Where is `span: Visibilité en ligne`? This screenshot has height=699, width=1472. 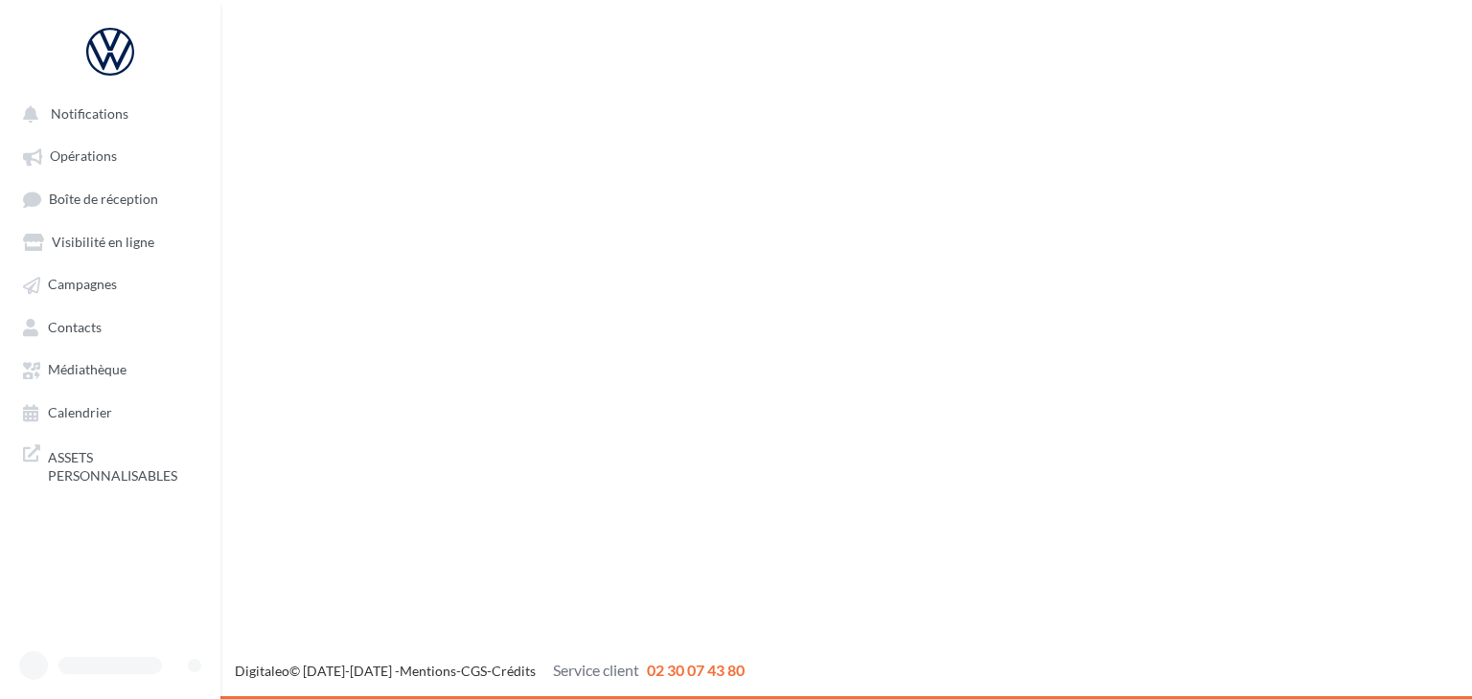 span: Visibilité en ligne is located at coordinates (103, 241).